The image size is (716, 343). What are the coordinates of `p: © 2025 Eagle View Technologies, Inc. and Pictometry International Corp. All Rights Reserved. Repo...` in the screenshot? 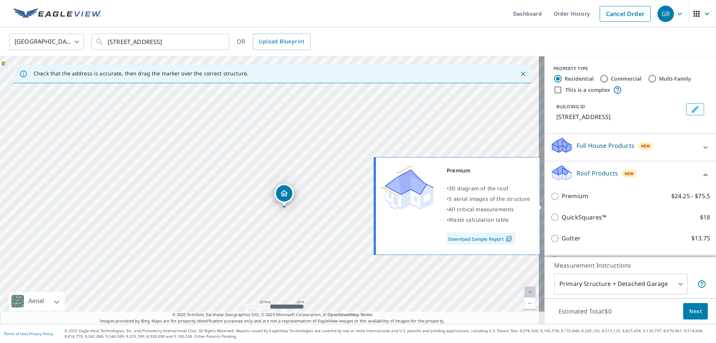 It's located at (388, 334).